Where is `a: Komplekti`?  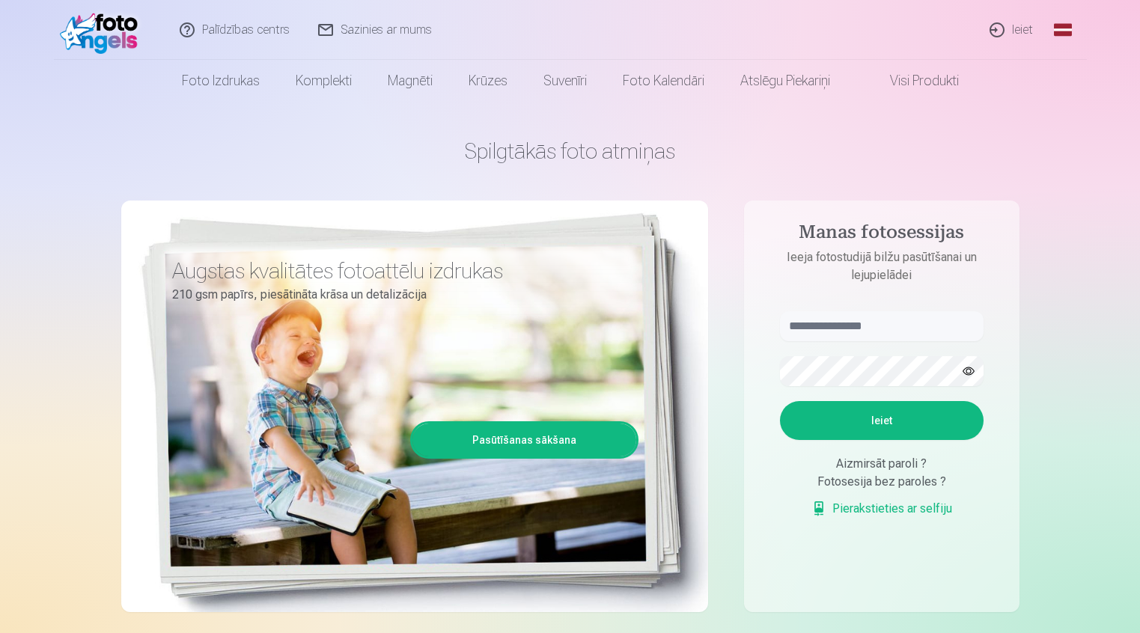
a: Komplekti is located at coordinates (323, 81).